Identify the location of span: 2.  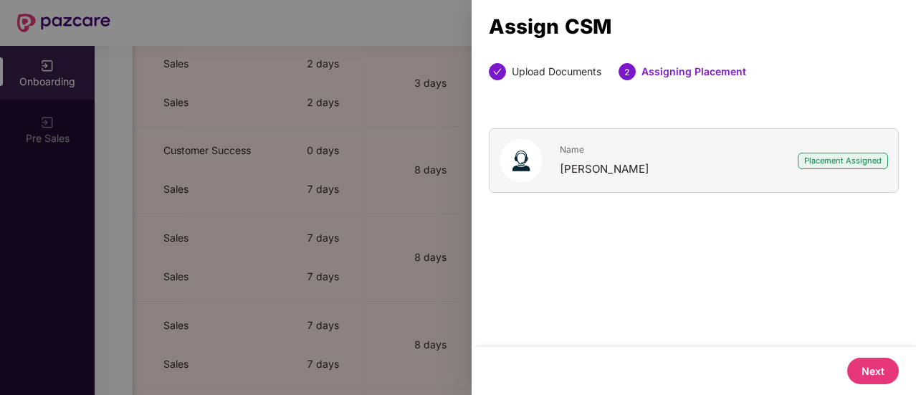
(627, 72).